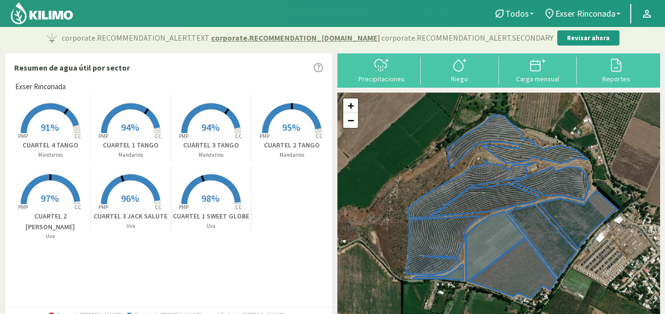  Describe the element at coordinates (381, 70) in the screenshot. I see `button: Precipitaciones` at that location.